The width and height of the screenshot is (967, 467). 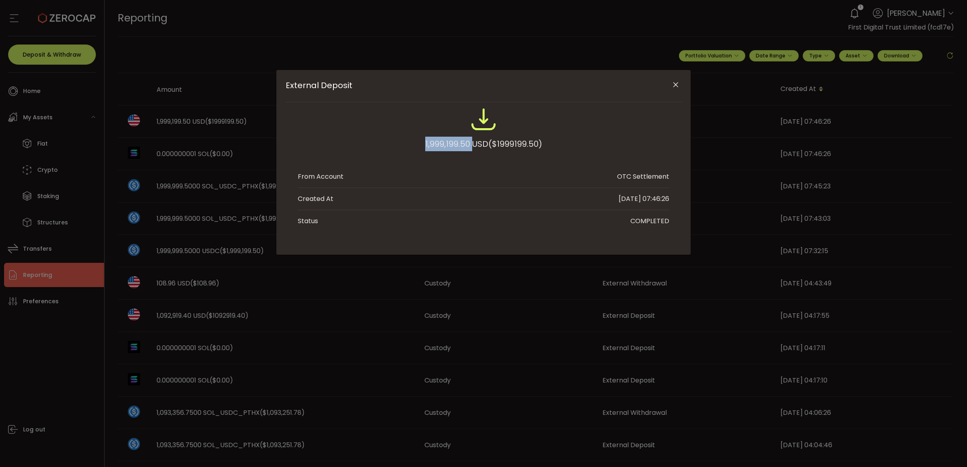 I want to click on span: ($1999199.50), so click(x=515, y=144).